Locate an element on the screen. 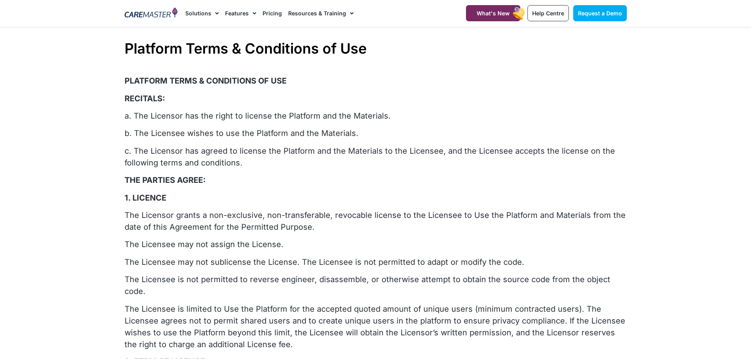 The height and width of the screenshot is (359, 751). a: Request a Demo is located at coordinates (600, 13).